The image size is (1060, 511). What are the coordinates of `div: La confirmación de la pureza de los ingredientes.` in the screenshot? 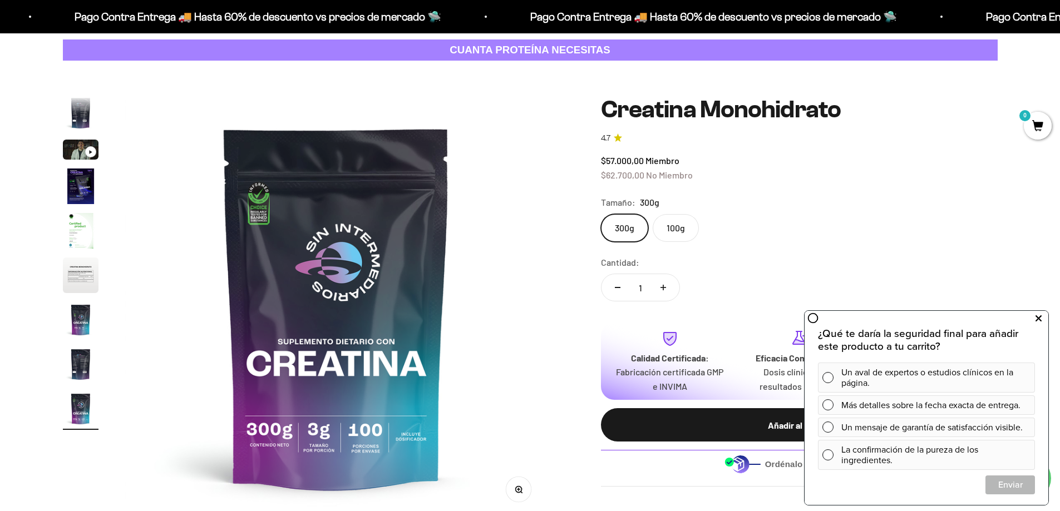 It's located at (122, 145).